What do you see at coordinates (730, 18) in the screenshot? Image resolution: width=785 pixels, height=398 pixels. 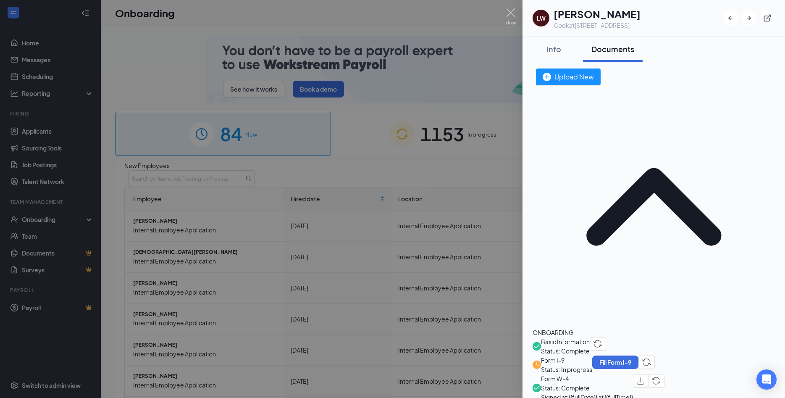 I see `svg: ArrowLeftNew` at bounding box center [730, 18].